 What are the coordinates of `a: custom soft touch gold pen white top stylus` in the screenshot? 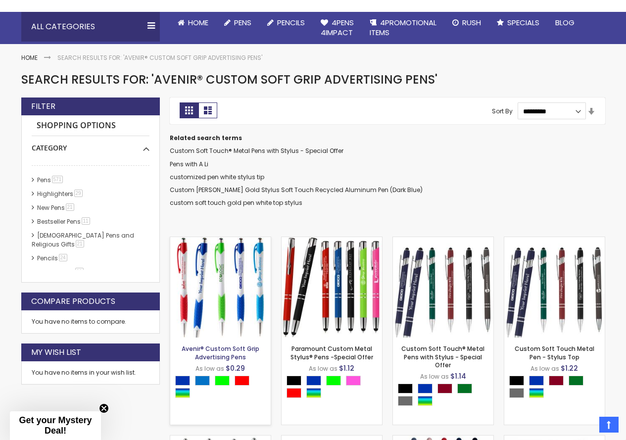 It's located at (236, 202).